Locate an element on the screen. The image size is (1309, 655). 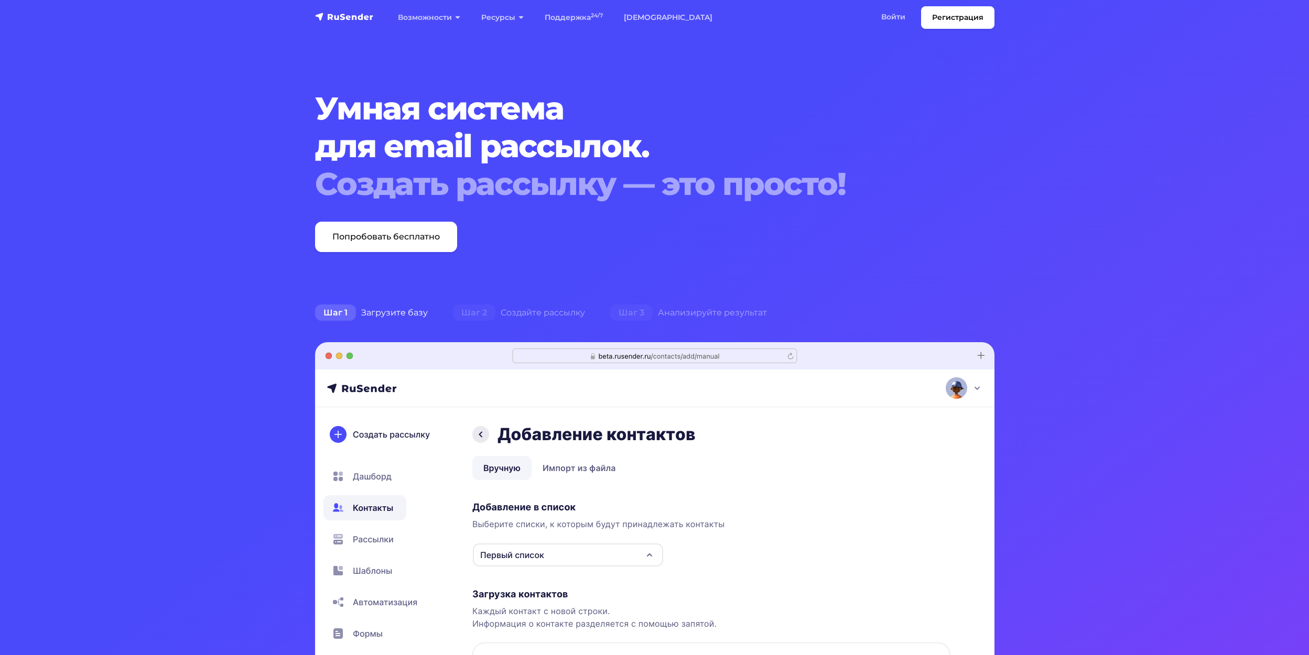
a: Войти is located at coordinates (893, 17).